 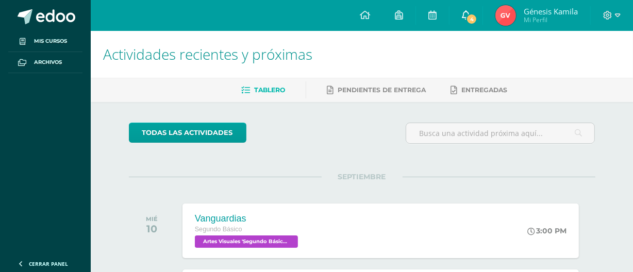 I want to click on span: Mi Perfil, so click(x=550, y=20).